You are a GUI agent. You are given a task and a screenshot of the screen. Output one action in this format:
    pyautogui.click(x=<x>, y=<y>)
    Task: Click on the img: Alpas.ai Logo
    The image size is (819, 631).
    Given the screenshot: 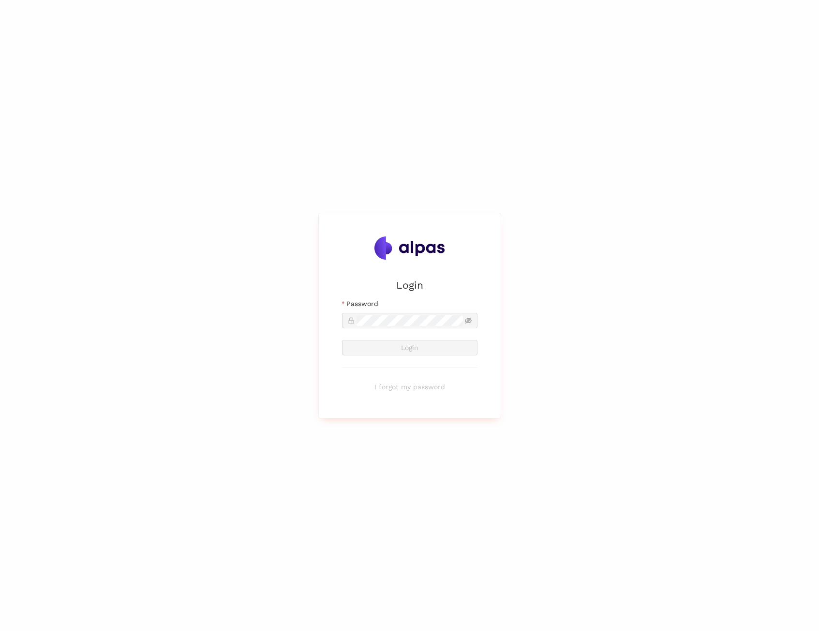 What is the action you would take?
    pyautogui.click(x=410, y=248)
    